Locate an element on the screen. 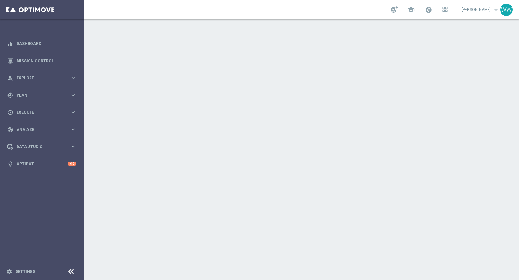 This screenshot has height=280, width=519. i: play_circle_outline is located at coordinates (10, 113).